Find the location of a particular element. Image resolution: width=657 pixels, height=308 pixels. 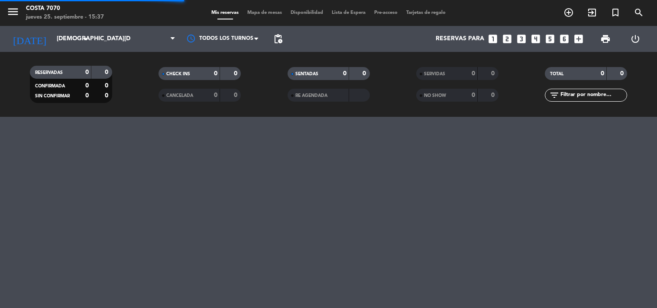

span: NO SHOW is located at coordinates (435, 96).